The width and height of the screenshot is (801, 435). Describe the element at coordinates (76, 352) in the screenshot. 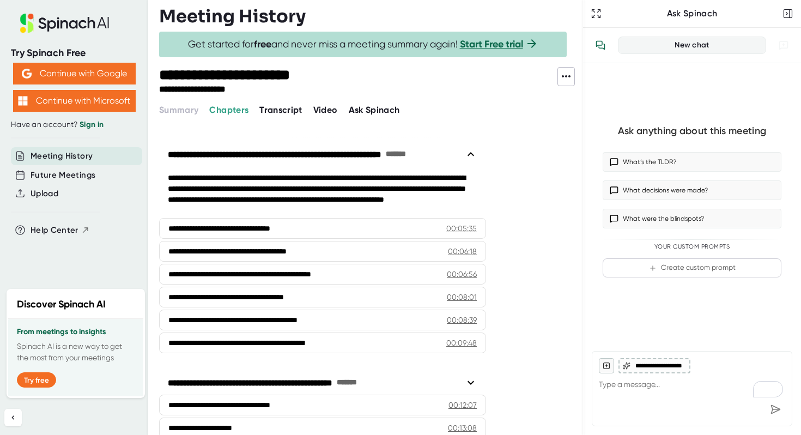

I see `p: Spinach AI is a new way to get the most from your meetings` at that location.